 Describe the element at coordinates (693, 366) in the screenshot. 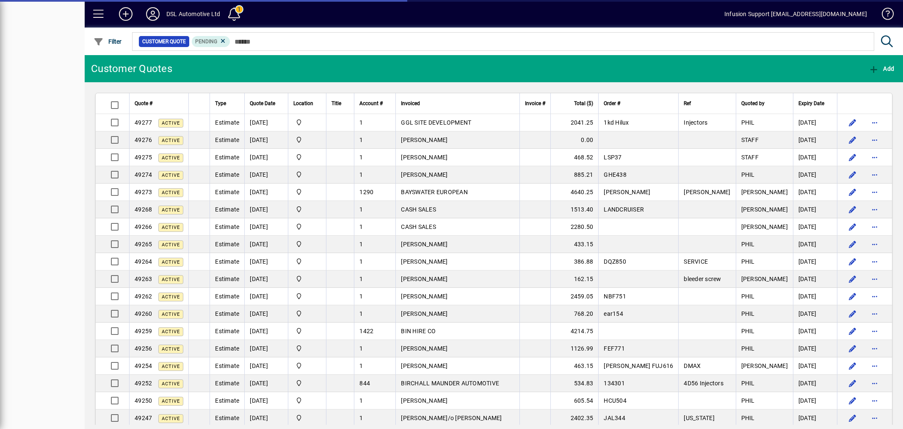

I see `span: DMAX` at that location.